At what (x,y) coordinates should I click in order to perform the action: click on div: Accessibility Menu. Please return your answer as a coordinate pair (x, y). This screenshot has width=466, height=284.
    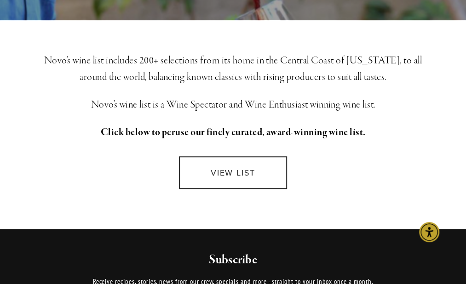
    Looking at the image, I should click on (429, 232).